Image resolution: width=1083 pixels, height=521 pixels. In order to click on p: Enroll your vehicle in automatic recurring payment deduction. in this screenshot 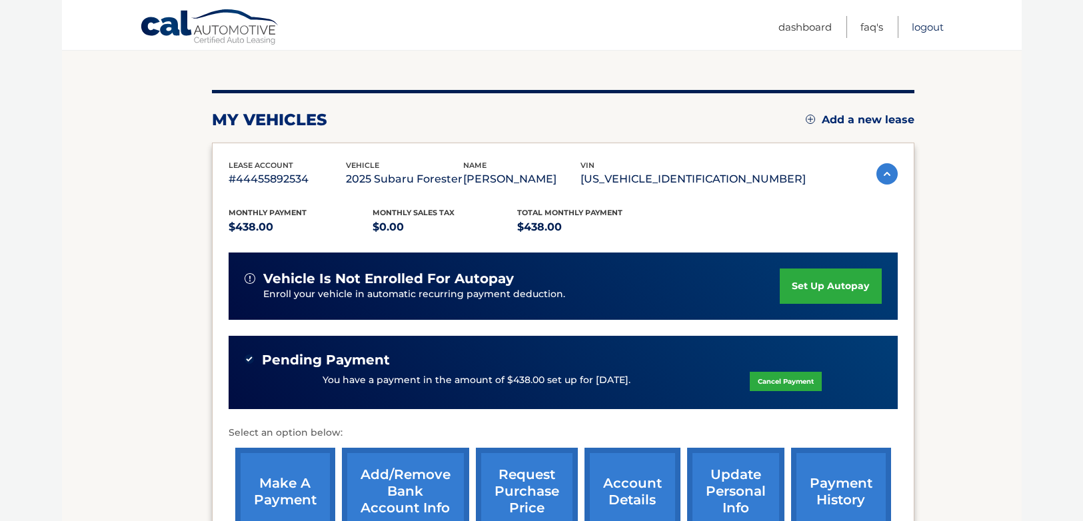, I will do `click(522, 295)`.